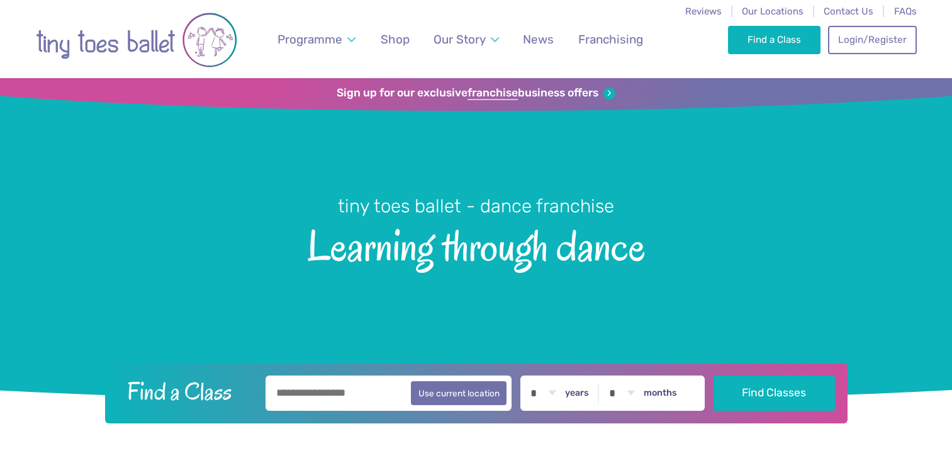  I want to click on a: Find a Class, so click(774, 40).